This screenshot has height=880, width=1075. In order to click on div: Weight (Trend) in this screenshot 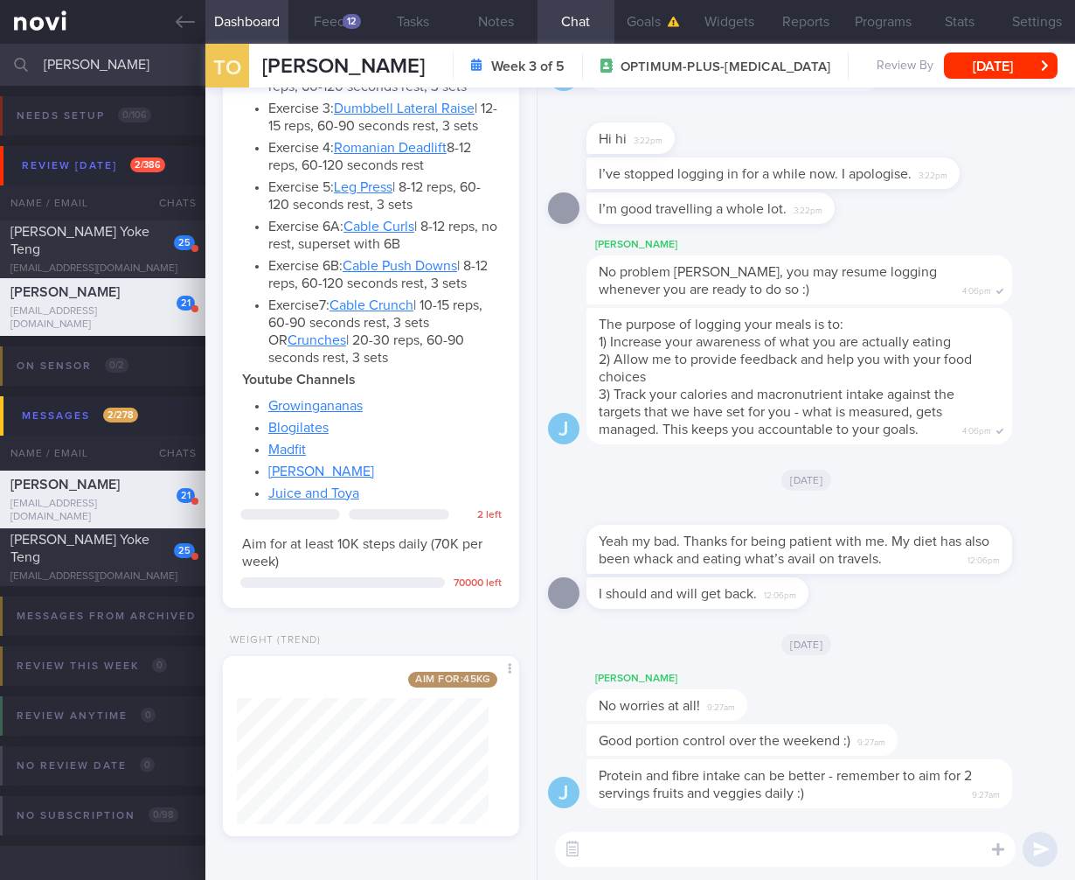, I will do `click(272, 640)`.